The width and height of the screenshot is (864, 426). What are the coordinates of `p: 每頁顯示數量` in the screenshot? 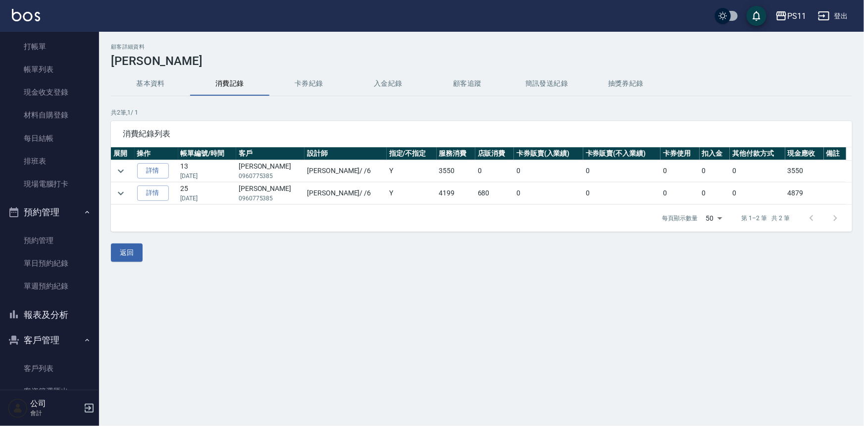 It's located at (681, 218).